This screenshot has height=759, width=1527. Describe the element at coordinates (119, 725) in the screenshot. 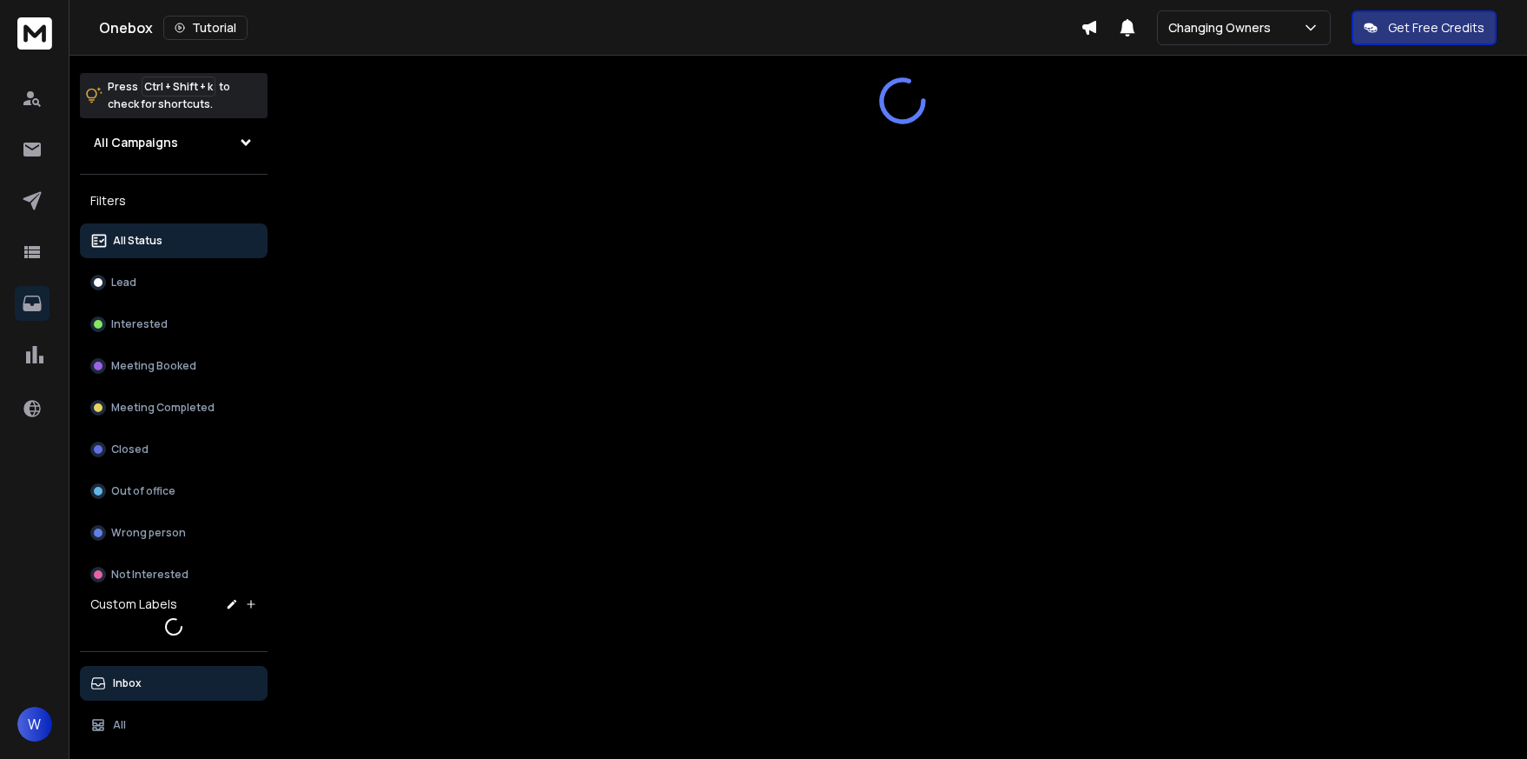

I see `p: All` at that location.